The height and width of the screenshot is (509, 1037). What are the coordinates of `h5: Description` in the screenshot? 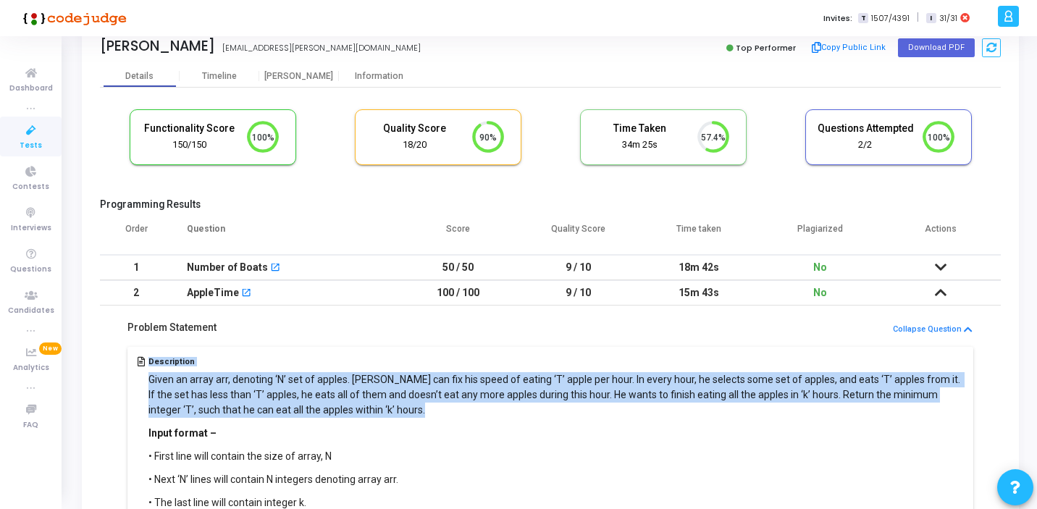 It's located at (556, 361).